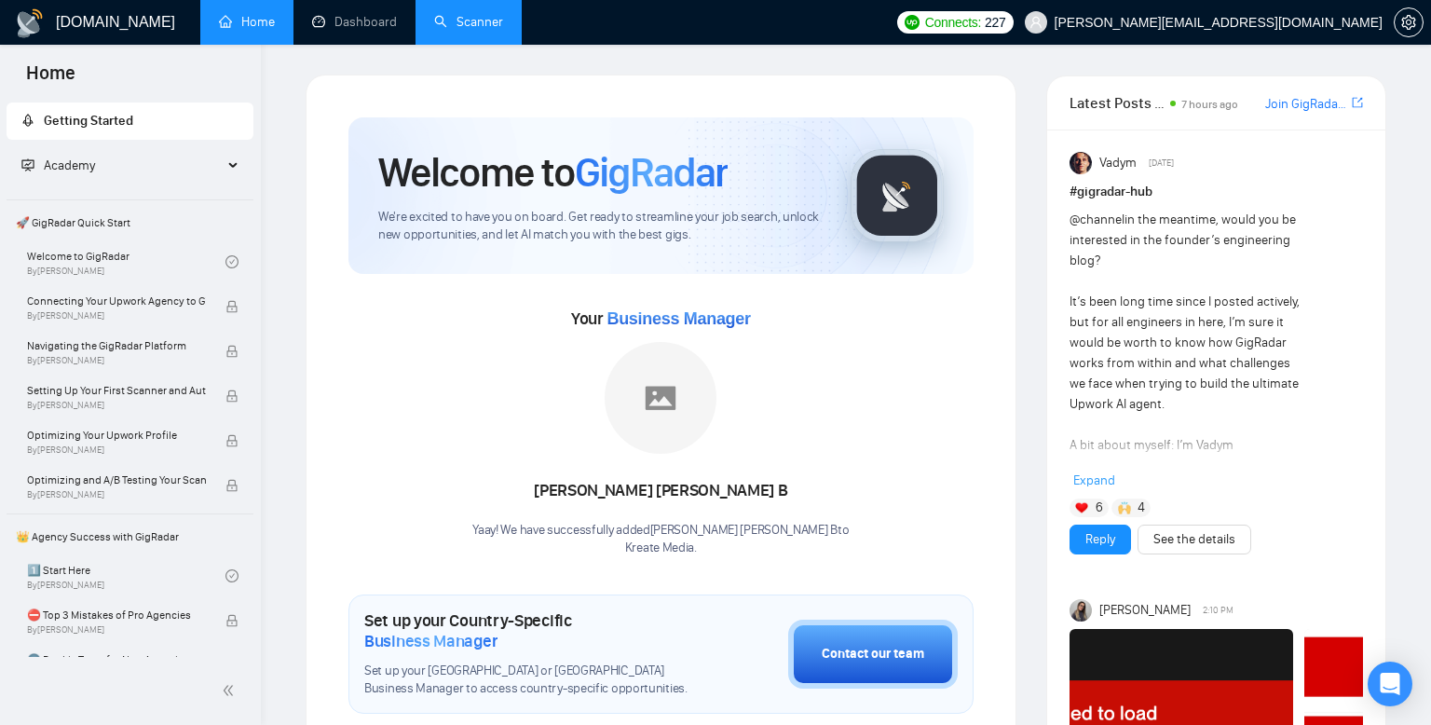 The height and width of the screenshot is (725, 1431). I want to click on span: ⛔ Top 3 Mistakes of Pro Agencies, so click(116, 615).